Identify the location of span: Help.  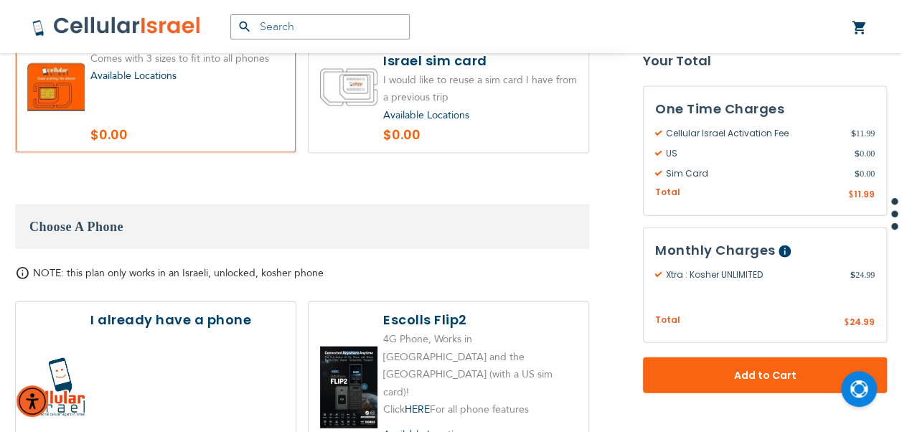
(784, 251).